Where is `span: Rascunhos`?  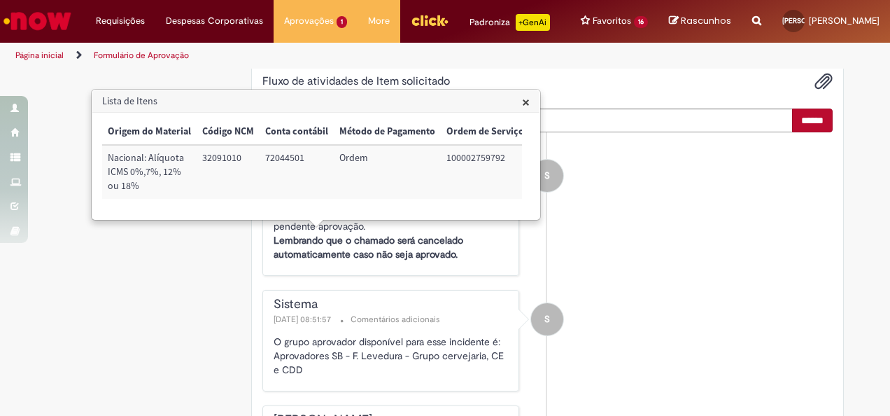
span: Rascunhos is located at coordinates (706, 20).